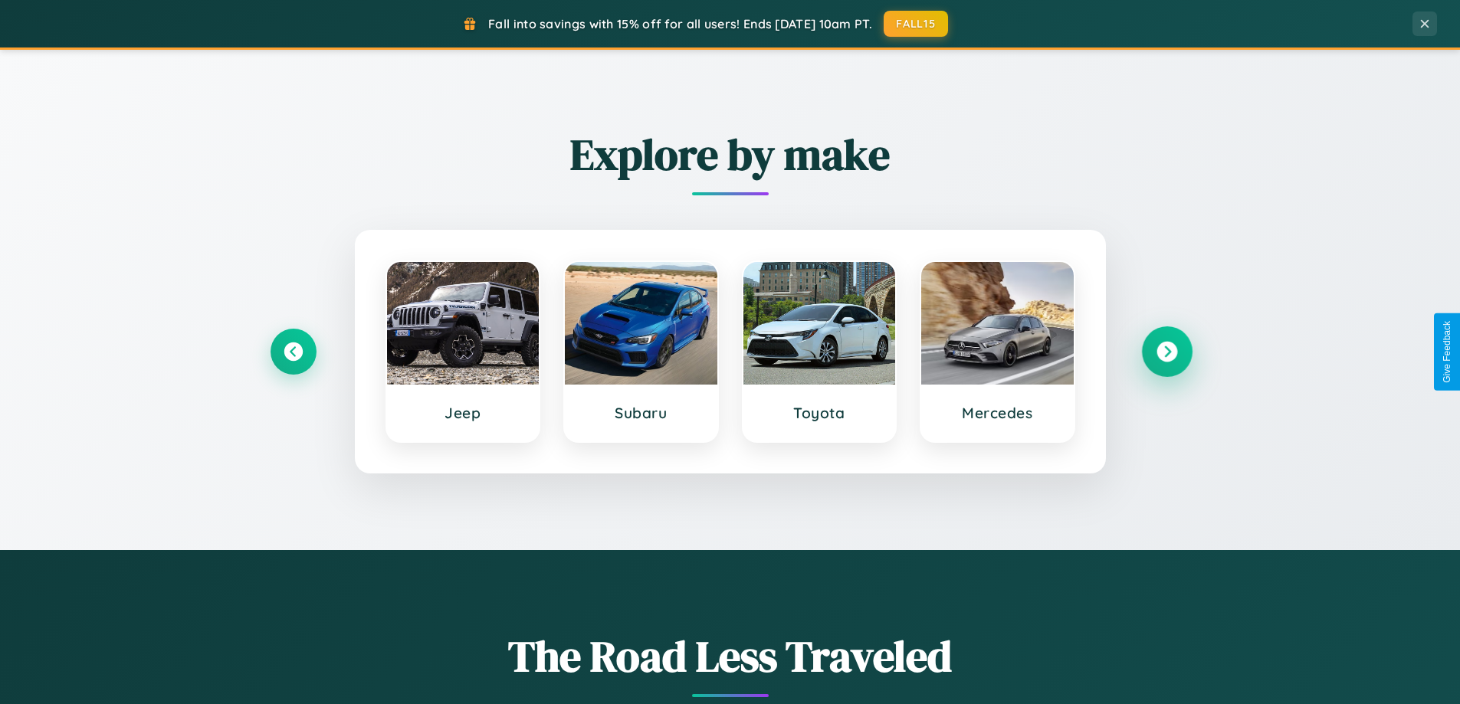  What do you see at coordinates (916, 24) in the screenshot?
I see `button: FALL15` at bounding box center [916, 24].